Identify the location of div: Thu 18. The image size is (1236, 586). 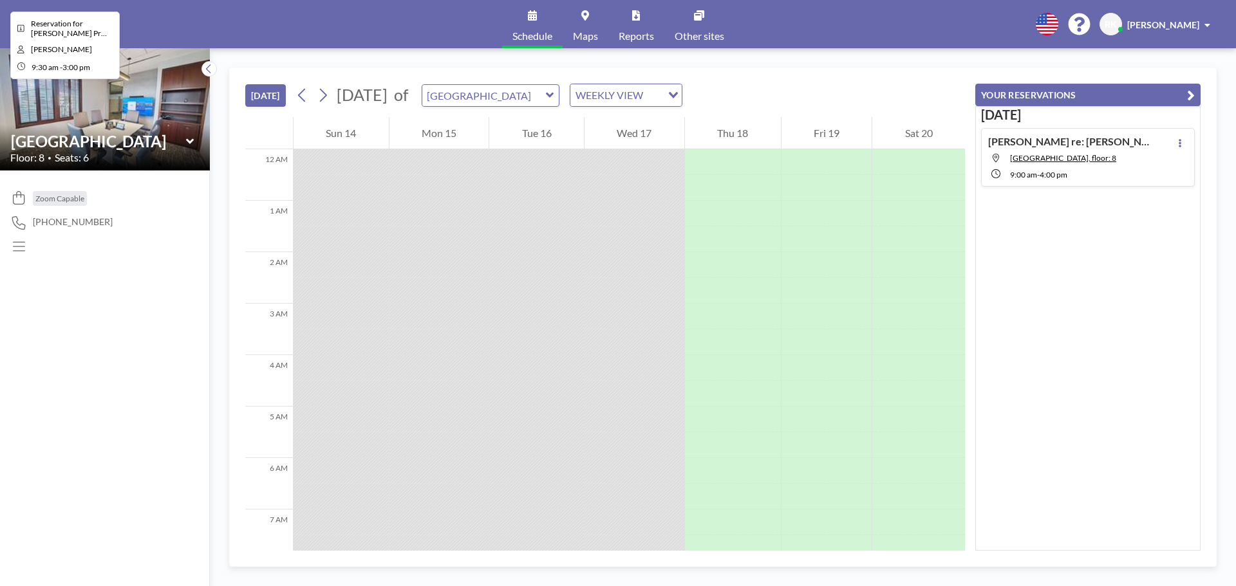
(733, 133).